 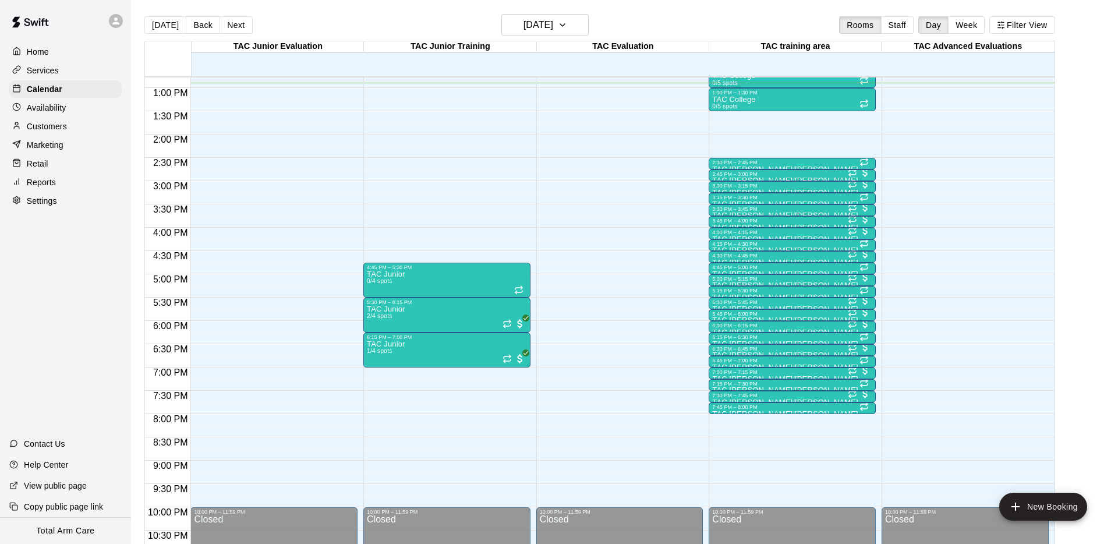 What do you see at coordinates (792, 197) in the screenshot?
I see `div: 3:15 PM – 3:30 PM` at bounding box center [792, 197].